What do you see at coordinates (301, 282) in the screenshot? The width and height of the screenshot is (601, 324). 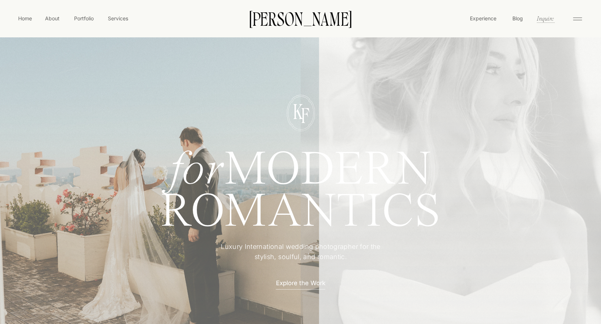 I see `a: Explore the Work` at bounding box center [301, 282].